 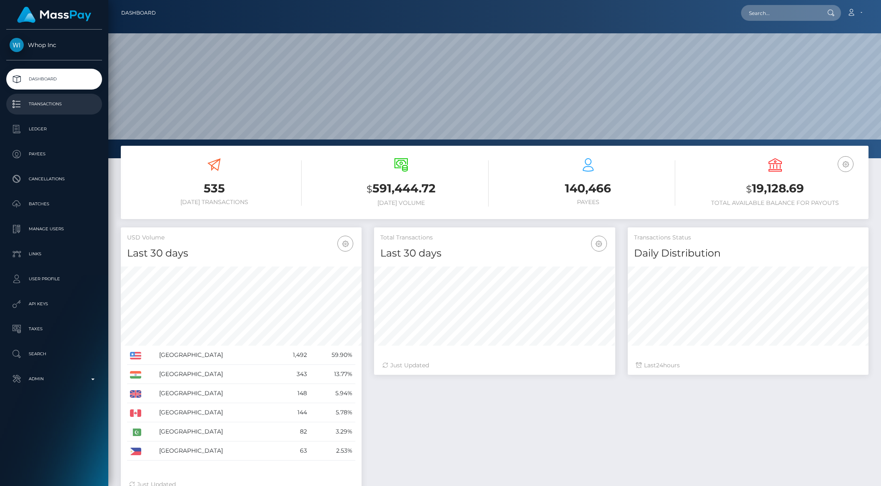 I want to click on td: 82, so click(x=292, y=432).